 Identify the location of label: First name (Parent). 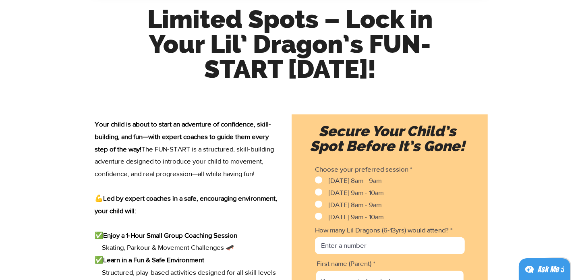
(390, 263).